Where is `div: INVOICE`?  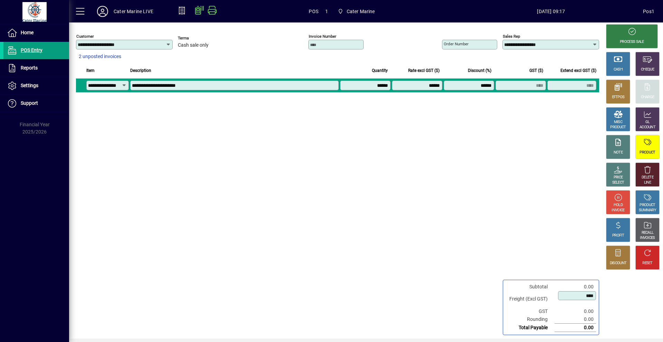
div: INVOICE is located at coordinates (618, 210).